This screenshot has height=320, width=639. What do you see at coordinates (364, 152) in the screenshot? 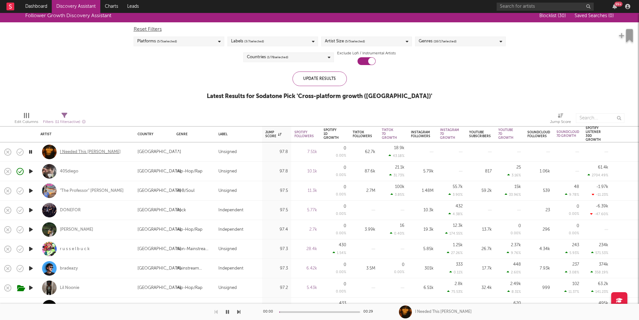
I see `div: 62.7k` at bounding box center [364, 152].